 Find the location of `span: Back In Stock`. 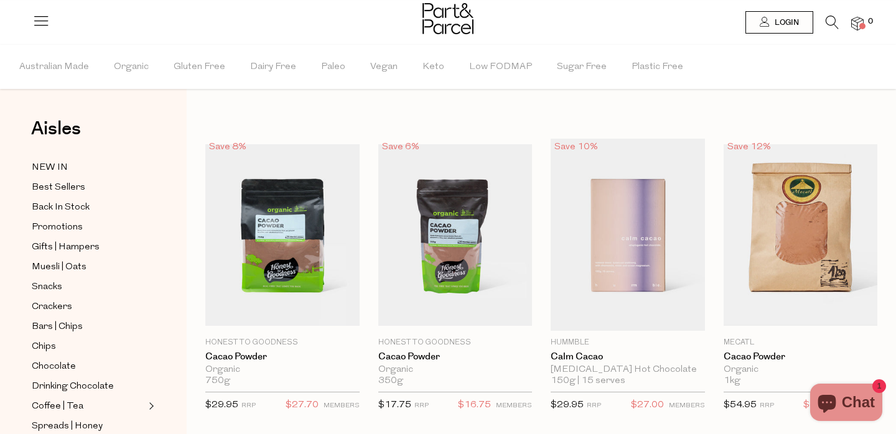

span: Back In Stock is located at coordinates (60, 208).